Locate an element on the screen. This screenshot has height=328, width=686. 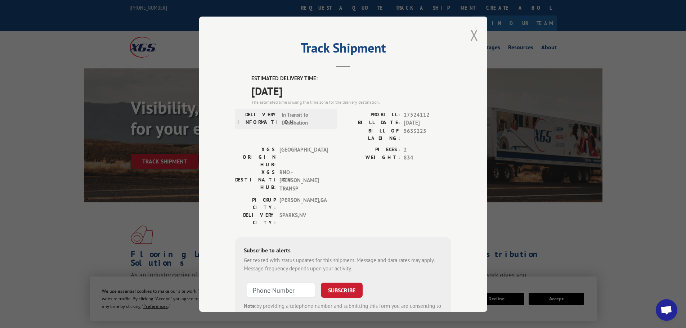
span: SPARKS , NV is located at coordinates (304, 219).